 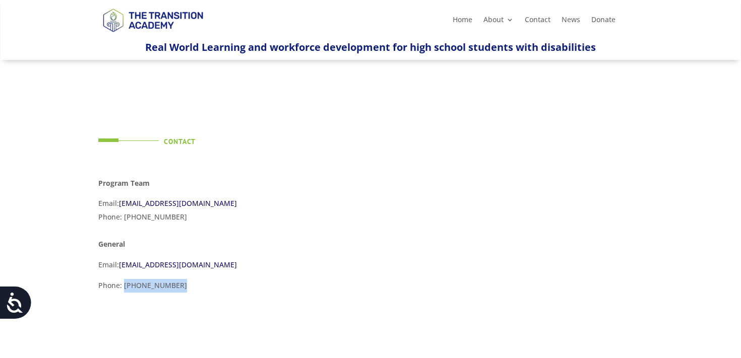 What do you see at coordinates (498, 22) in the screenshot?
I see `a: About` at bounding box center [498, 22].